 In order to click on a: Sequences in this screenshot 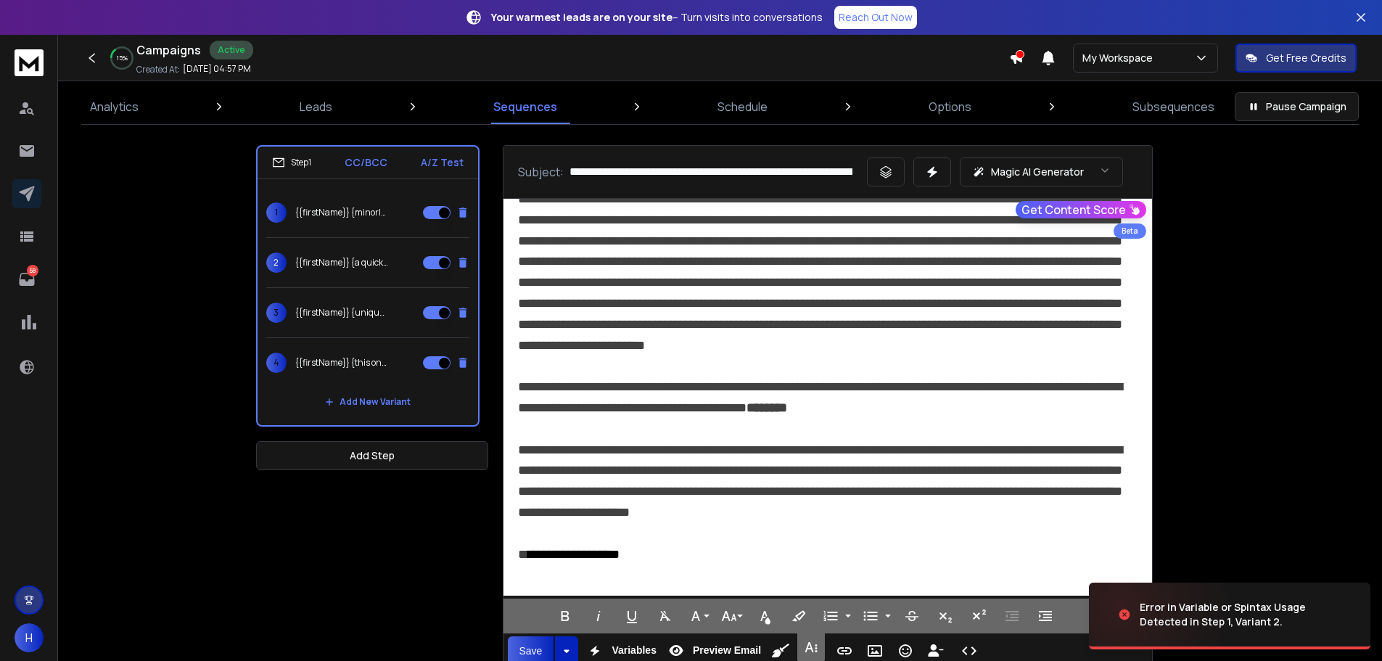, I will do `click(525, 107)`.